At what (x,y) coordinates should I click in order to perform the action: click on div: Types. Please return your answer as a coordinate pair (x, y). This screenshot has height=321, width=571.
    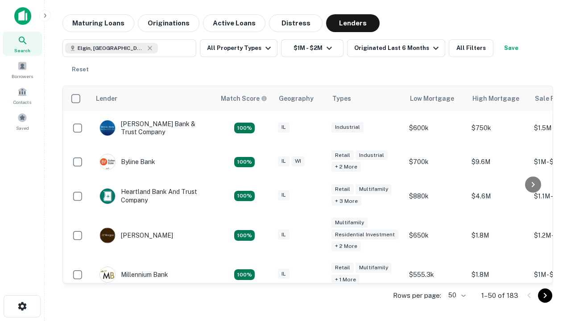
    Looking at the image, I should click on (342, 99).